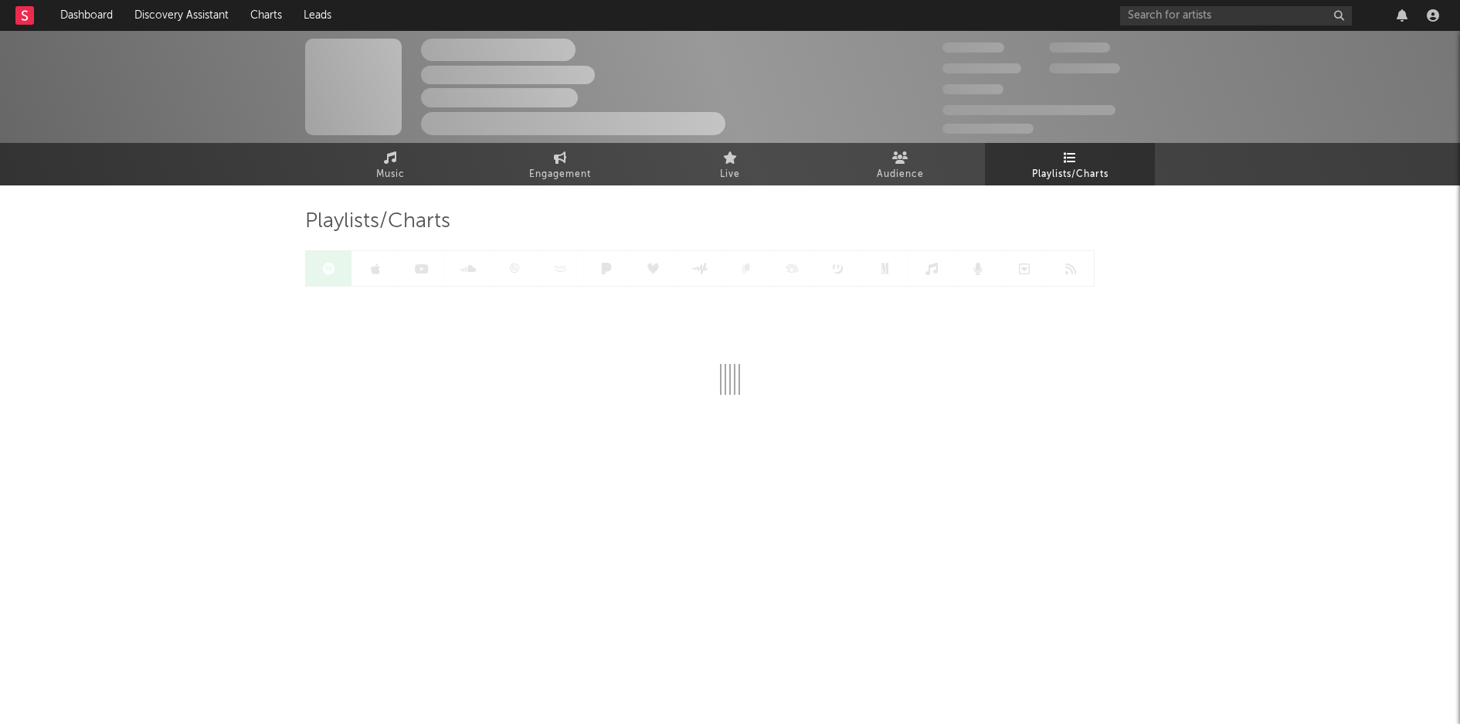 Image resolution: width=1460 pixels, height=724 pixels. I want to click on a: Live, so click(730, 164).